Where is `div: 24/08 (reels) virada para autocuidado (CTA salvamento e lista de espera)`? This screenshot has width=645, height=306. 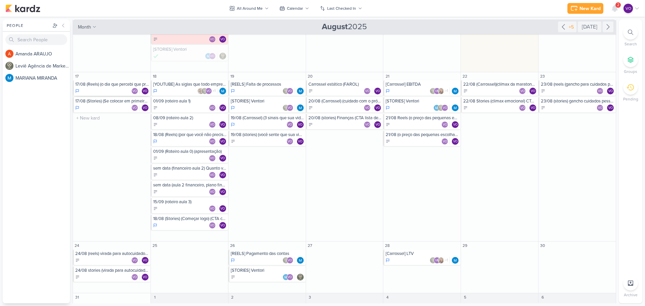
div: 24/08 (reels) virada para autocuidado (CTA salvamento e lista de espera) is located at coordinates (112, 253).